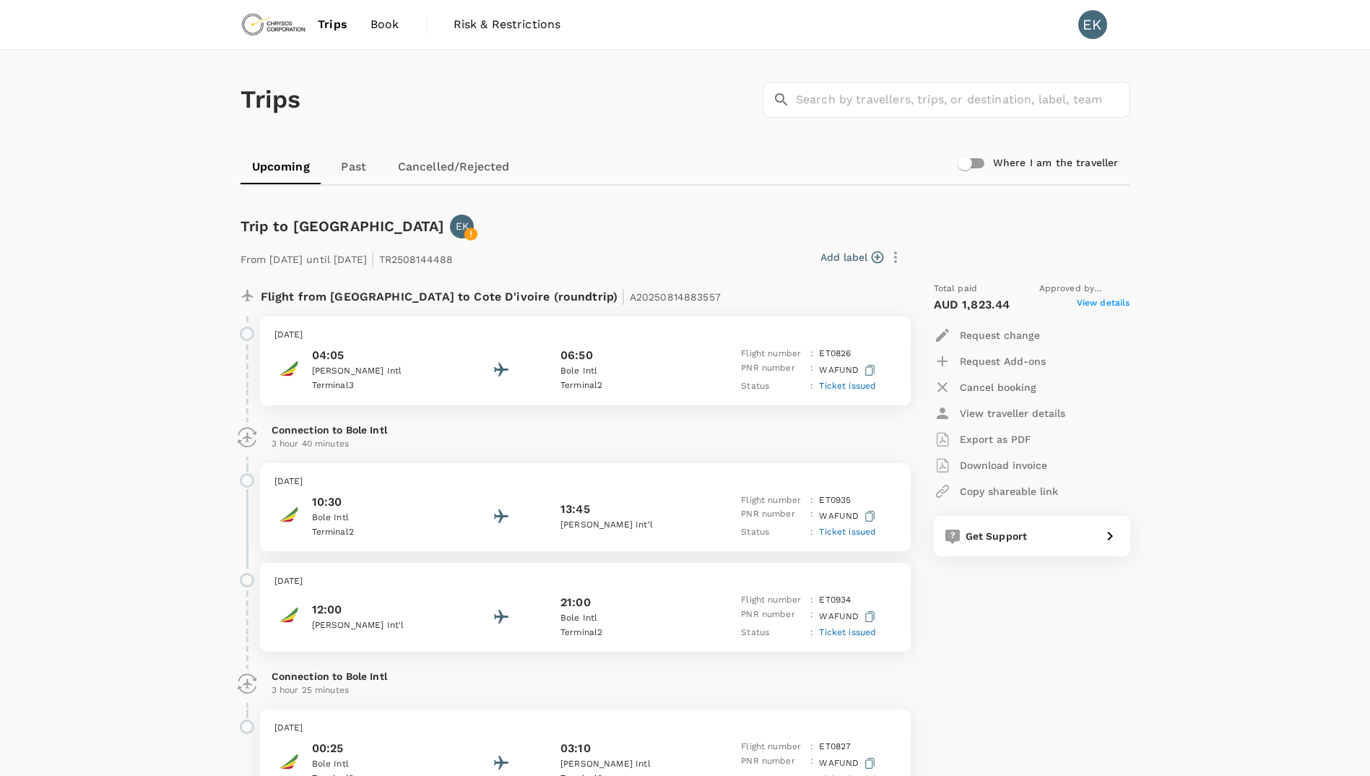  I want to click on span: Book, so click(385, 25).